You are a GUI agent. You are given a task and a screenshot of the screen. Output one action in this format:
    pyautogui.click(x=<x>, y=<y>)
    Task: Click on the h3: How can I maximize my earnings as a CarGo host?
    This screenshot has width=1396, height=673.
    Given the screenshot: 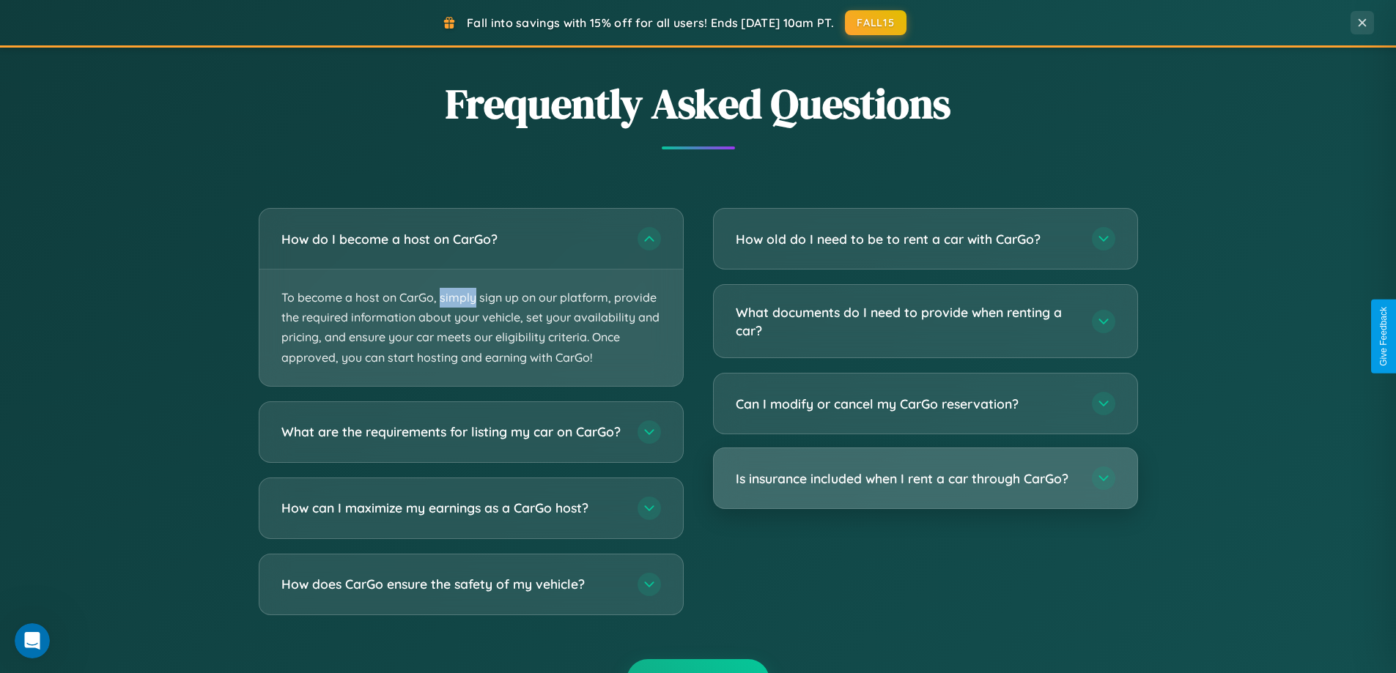 What is the action you would take?
    pyautogui.click(x=452, y=508)
    